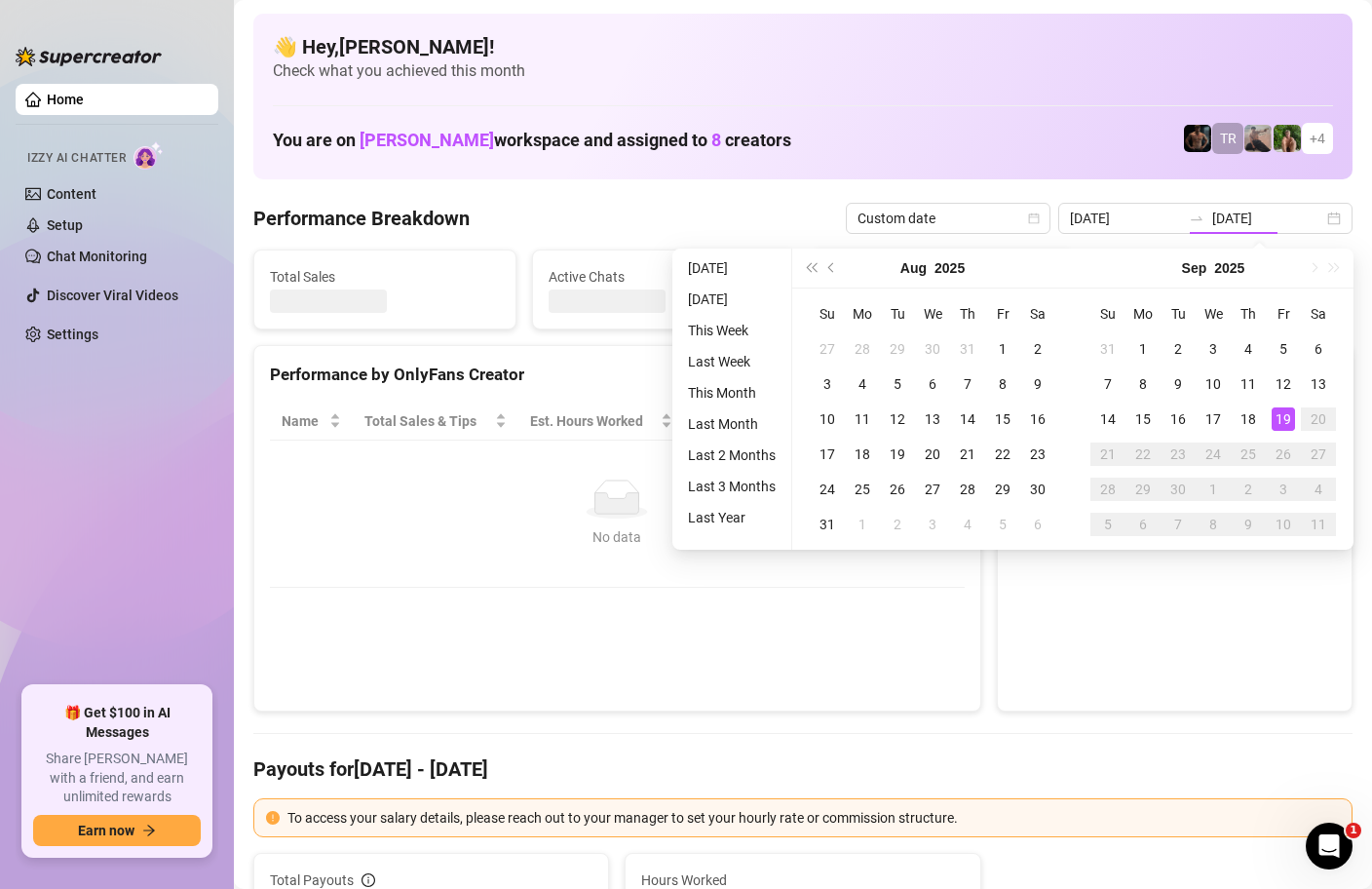 The image size is (1372, 889). Describe the element at coordinates (532, 140) in the screenshot. I see `h1: You are on workspace and assigned to creators` at that location.